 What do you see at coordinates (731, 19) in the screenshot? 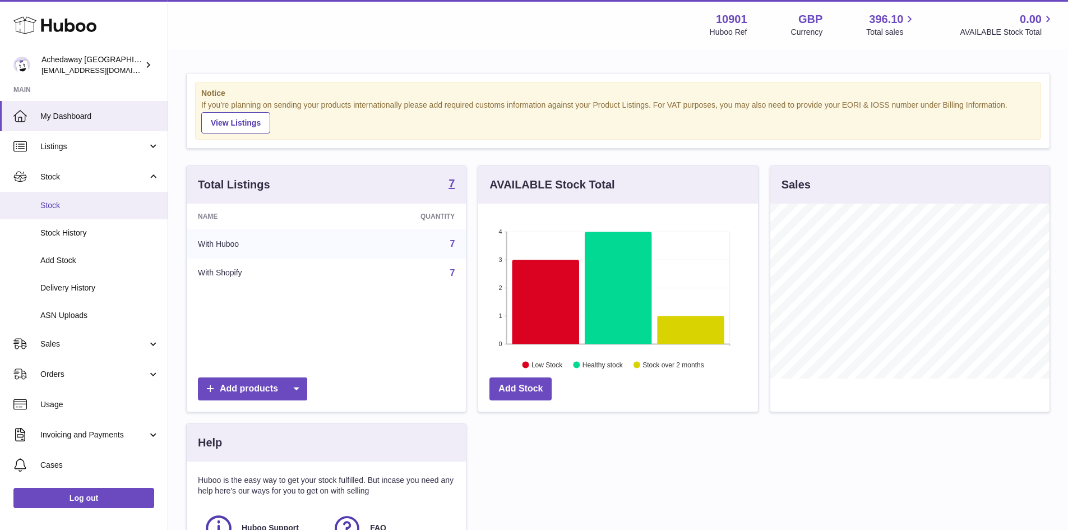
I see `strong: 10901` at bounding box center [731, 19].